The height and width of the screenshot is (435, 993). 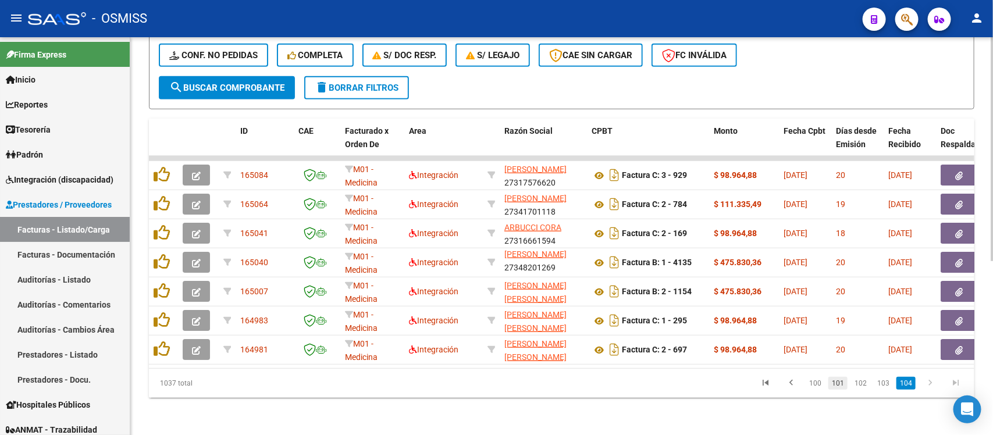 What do you see at coordinates (119, 19) in the screenshot?
I see `span: - OSMISS` at bounding box center [119, 19].